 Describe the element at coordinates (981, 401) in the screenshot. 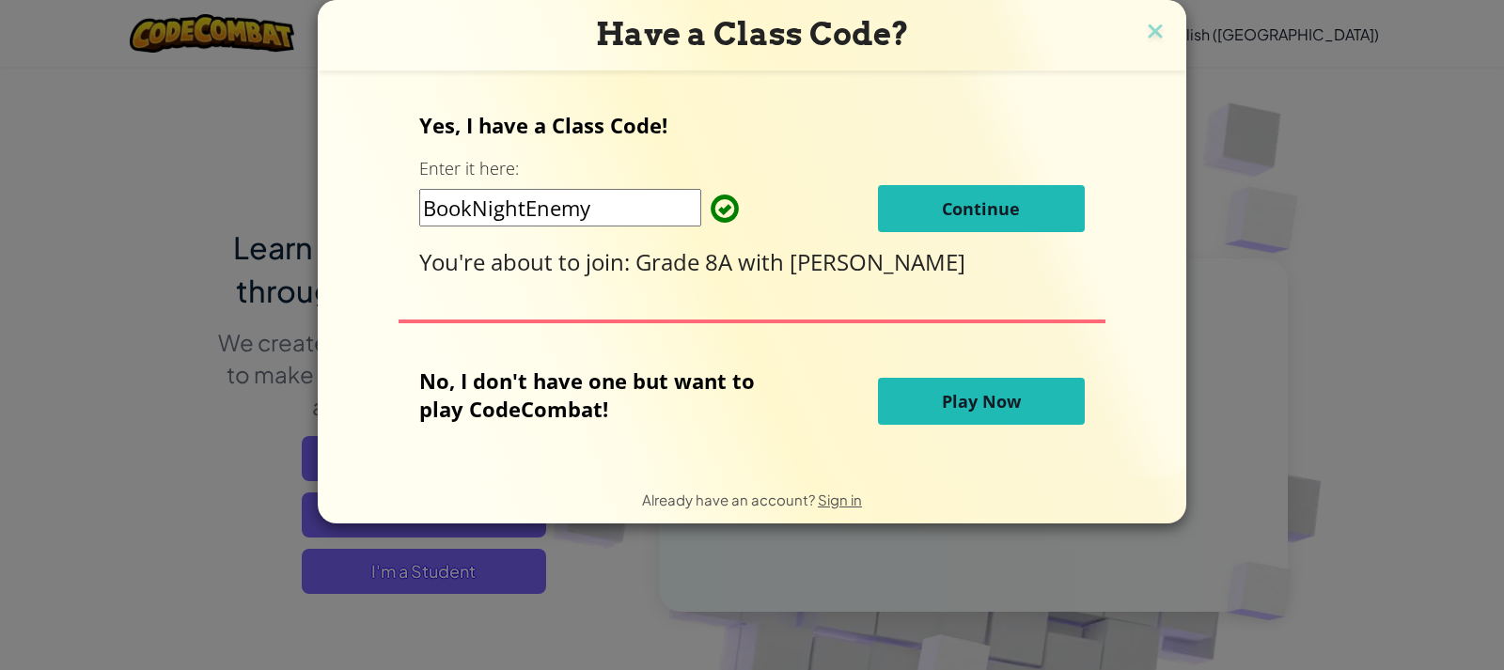

I see `button: Play Now` at that location.